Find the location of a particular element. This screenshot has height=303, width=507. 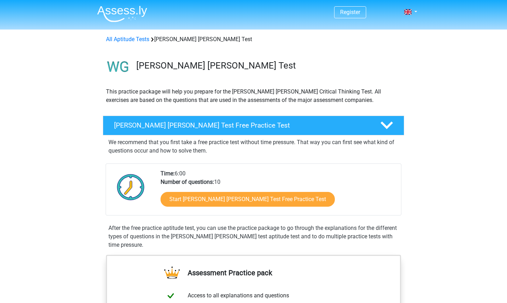

div: 6:00 10 is located at coordinates (278, 192).